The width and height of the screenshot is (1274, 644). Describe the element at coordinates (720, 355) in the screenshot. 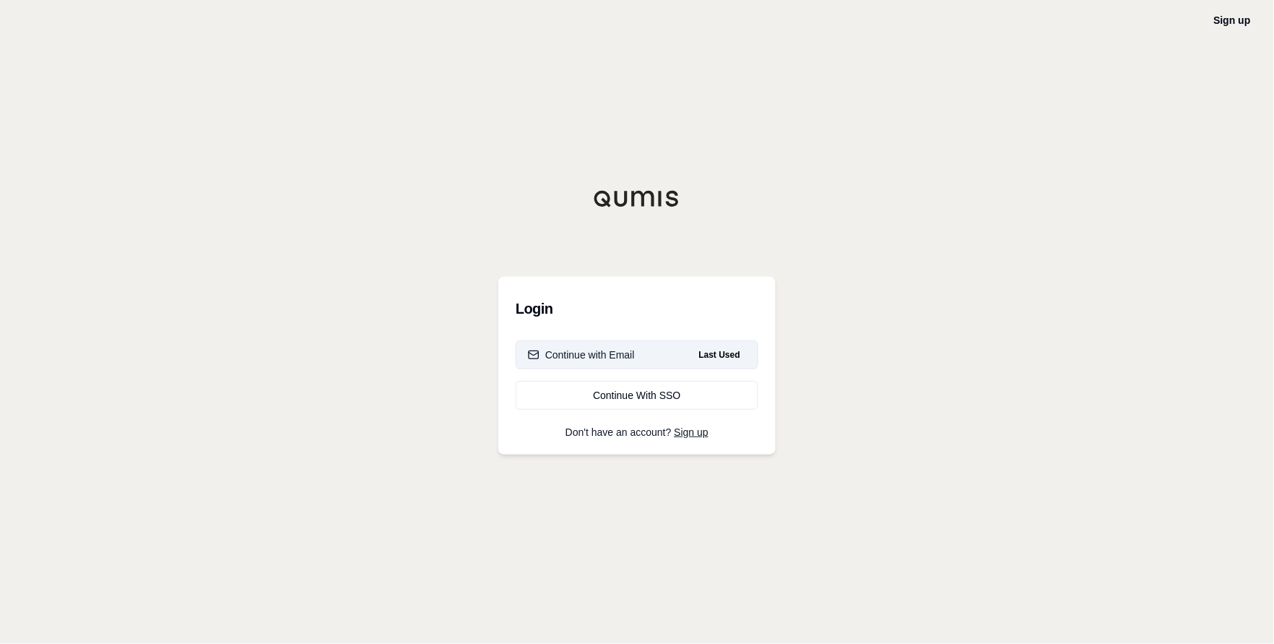

I see `span: Last Used` at that location.